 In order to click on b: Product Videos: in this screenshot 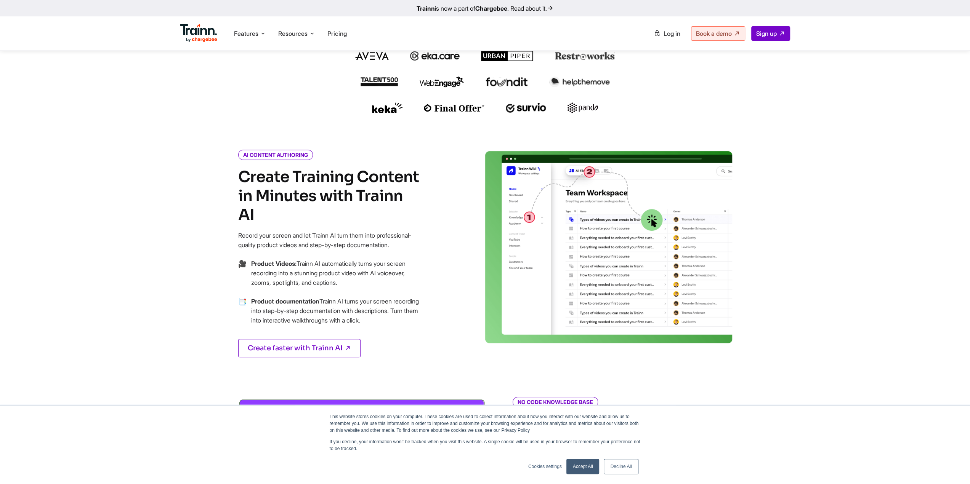, I will do `click(274, 264)`.